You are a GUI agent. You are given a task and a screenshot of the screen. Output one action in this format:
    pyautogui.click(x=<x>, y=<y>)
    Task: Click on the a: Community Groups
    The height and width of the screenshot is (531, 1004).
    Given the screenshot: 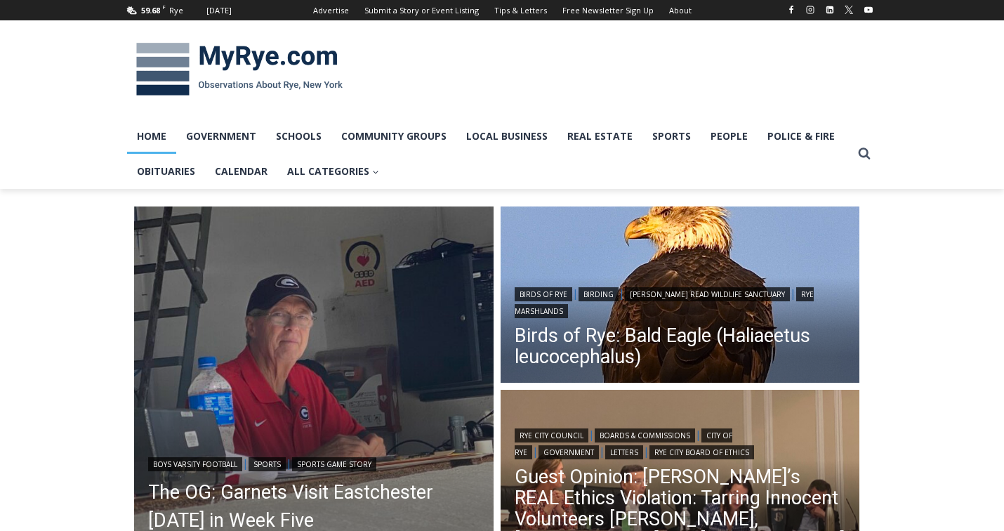 What is the action you would take?
    pyautogui.click(x=394, y=136)
    